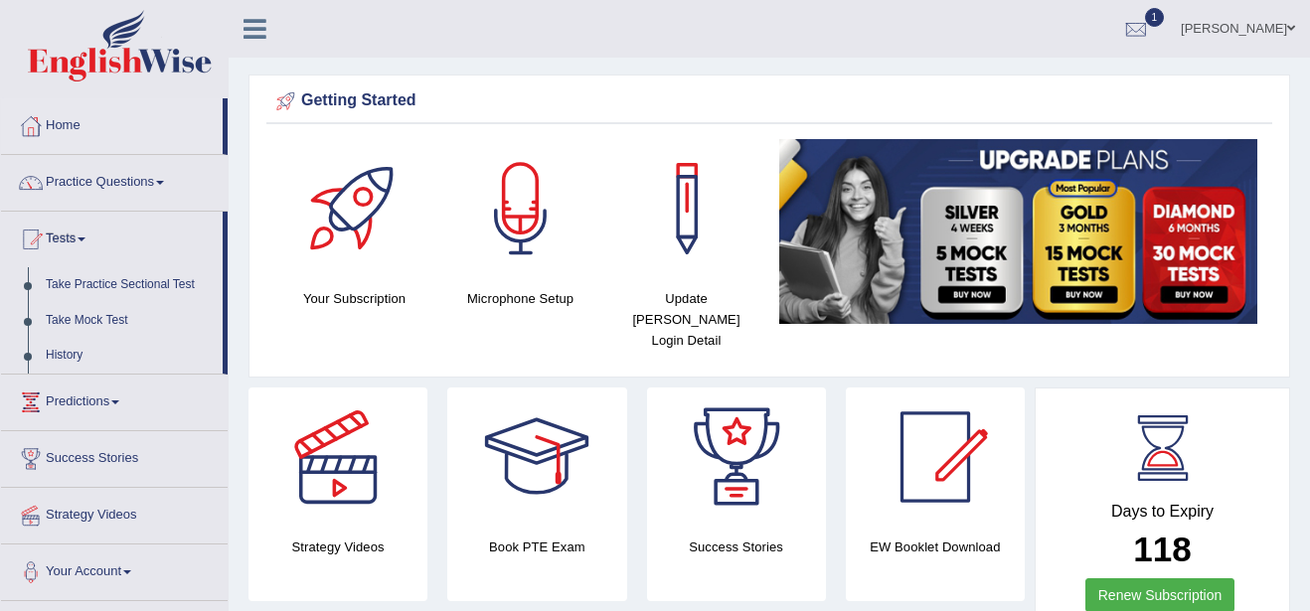  I want to click on a: Your Account, so click(114, 570).